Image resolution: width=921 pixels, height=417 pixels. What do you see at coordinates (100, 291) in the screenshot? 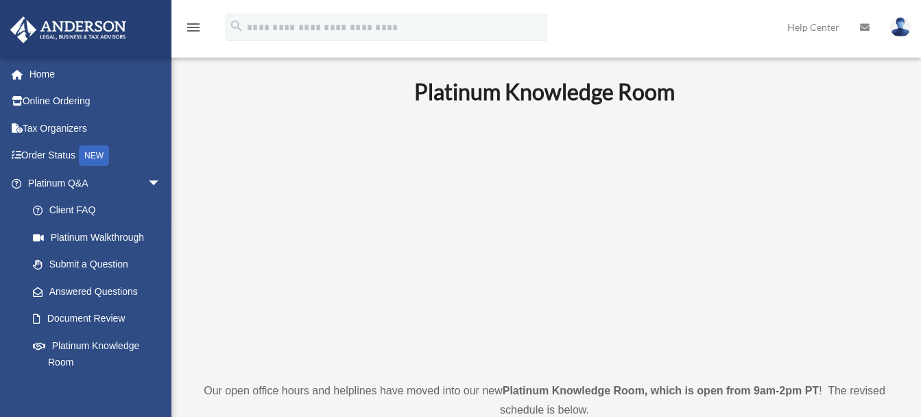
I see `a: Answered Questions` at bounding box center [100, 291].